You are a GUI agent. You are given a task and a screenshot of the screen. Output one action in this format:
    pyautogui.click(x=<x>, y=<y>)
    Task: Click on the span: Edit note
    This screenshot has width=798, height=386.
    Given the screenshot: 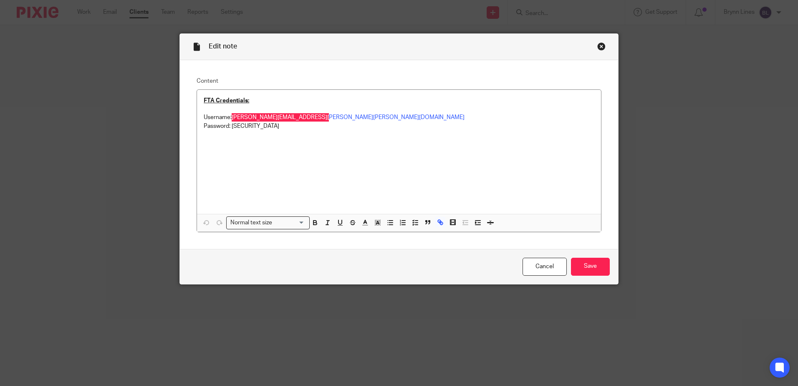 What is the action you would take?
    pyautogui.click(x=223, y=46)
    